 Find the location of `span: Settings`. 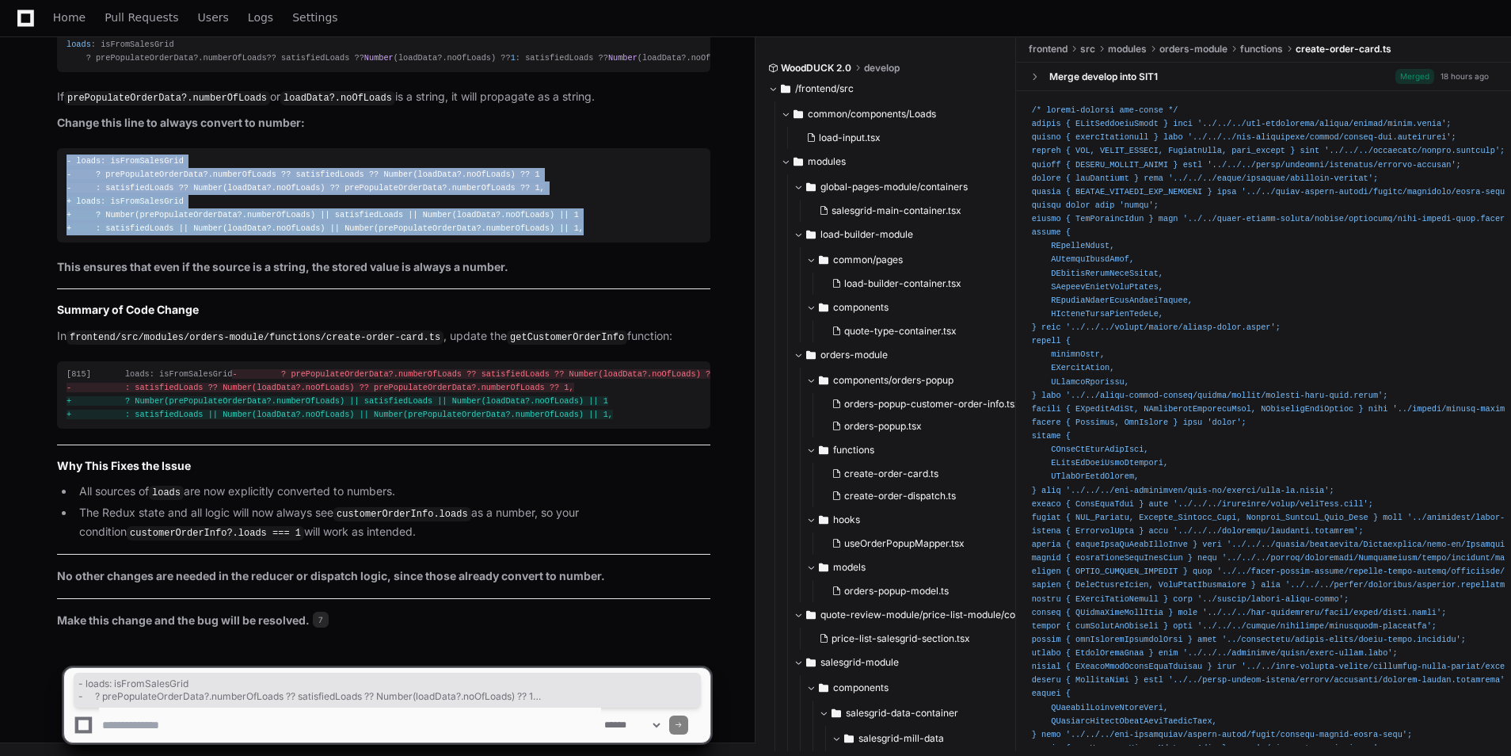

span: Settings is located at coordinates (314, 17).